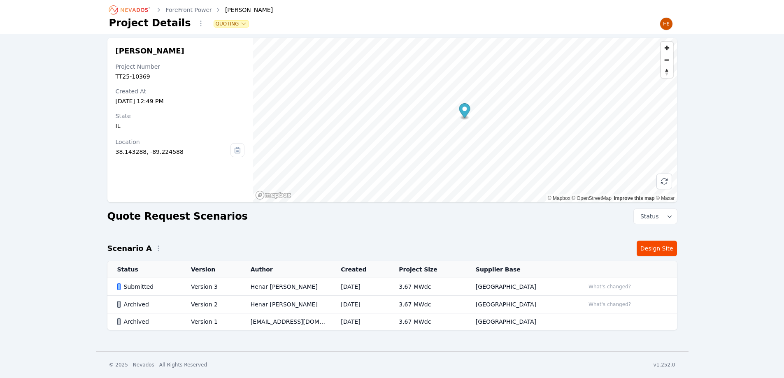 The height and width of the screenshot is (378, 784). What do you see at coordinates (211, 287) in the screenshot?
I see `td: Version 3` at bounding box center [211, 287].